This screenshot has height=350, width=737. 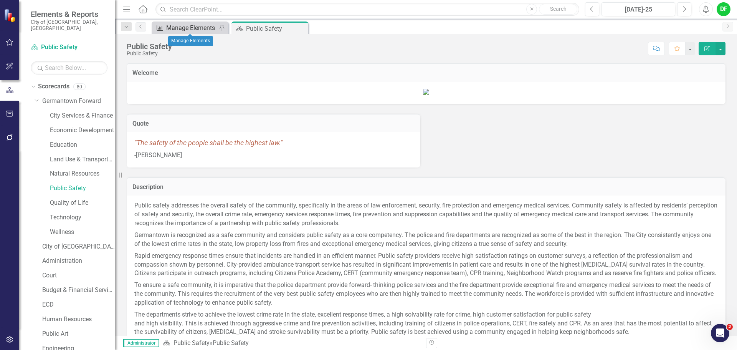 What do you see at coordinates (426, 294) in the screenshot?
I see `p: To ensure a safe community, it is imperative that the police department provide forward- thinking...` at bounding box center [426, 294].